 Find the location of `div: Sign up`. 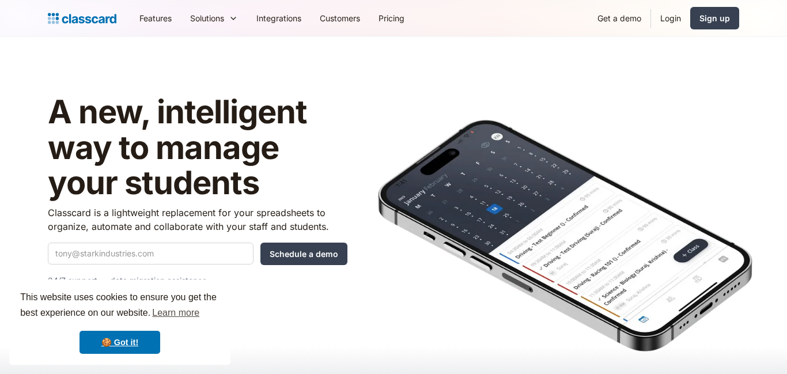

div: Sign up is located at coordinates (714, 18).